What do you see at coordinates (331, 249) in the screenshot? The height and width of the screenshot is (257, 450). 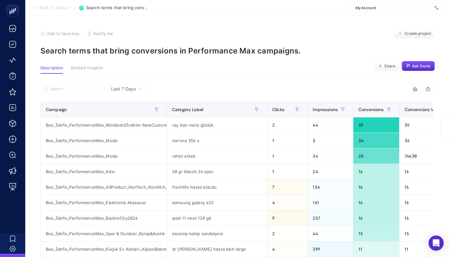 I see `div: 399` at bounding box center [331, 249].